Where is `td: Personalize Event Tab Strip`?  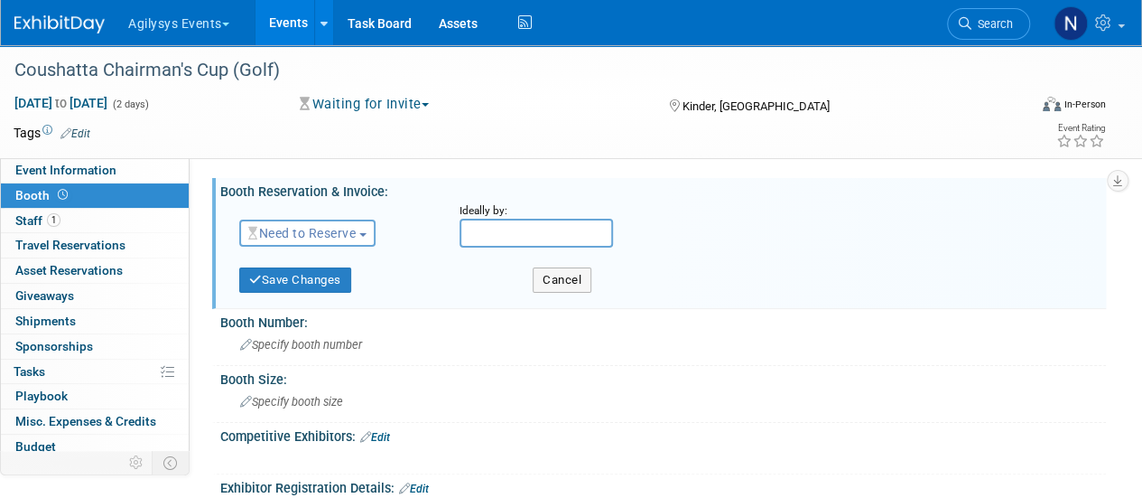
td: Personalize Event Tab Strip is located at coordinates (136, 462).